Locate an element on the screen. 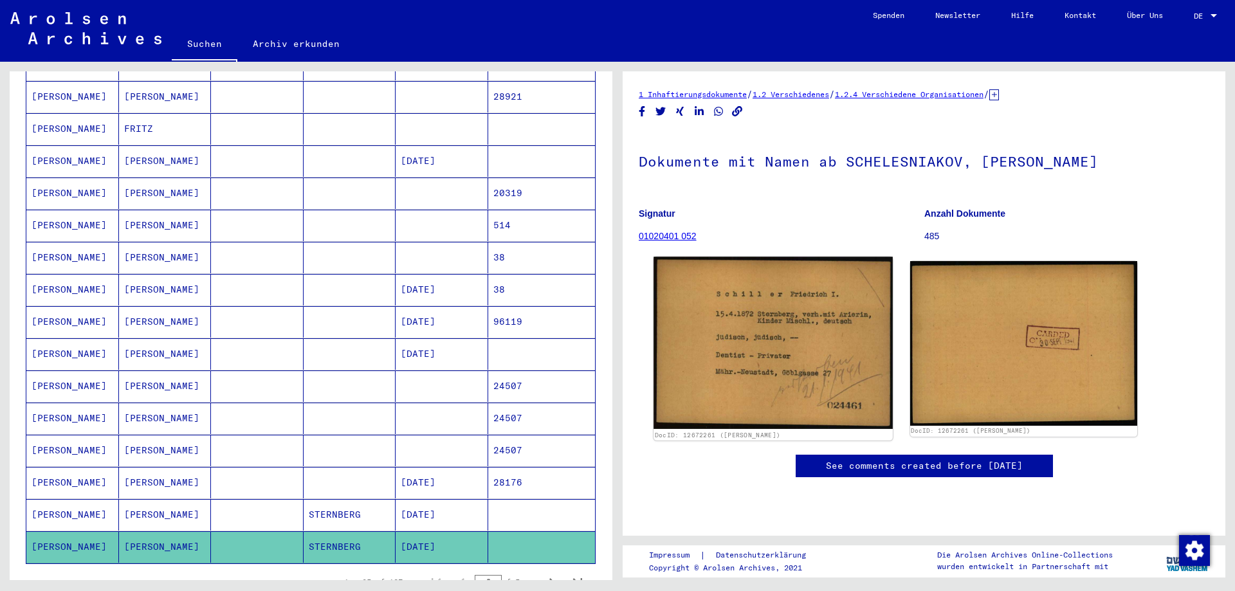  p: 485 is located at coordinates (1067, 236).